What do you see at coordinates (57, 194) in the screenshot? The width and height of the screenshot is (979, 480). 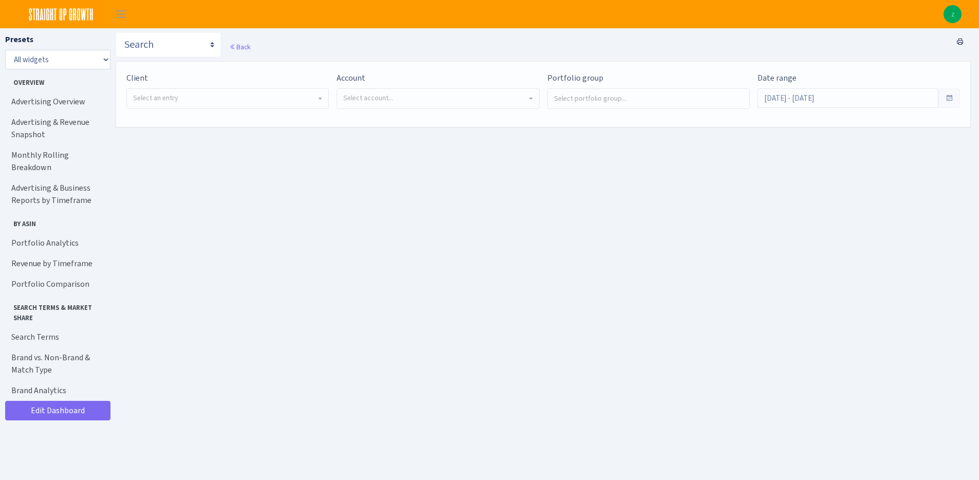 I see `a: Advertising & Business Reports by Timeframe` at bounding box center [57, 194].